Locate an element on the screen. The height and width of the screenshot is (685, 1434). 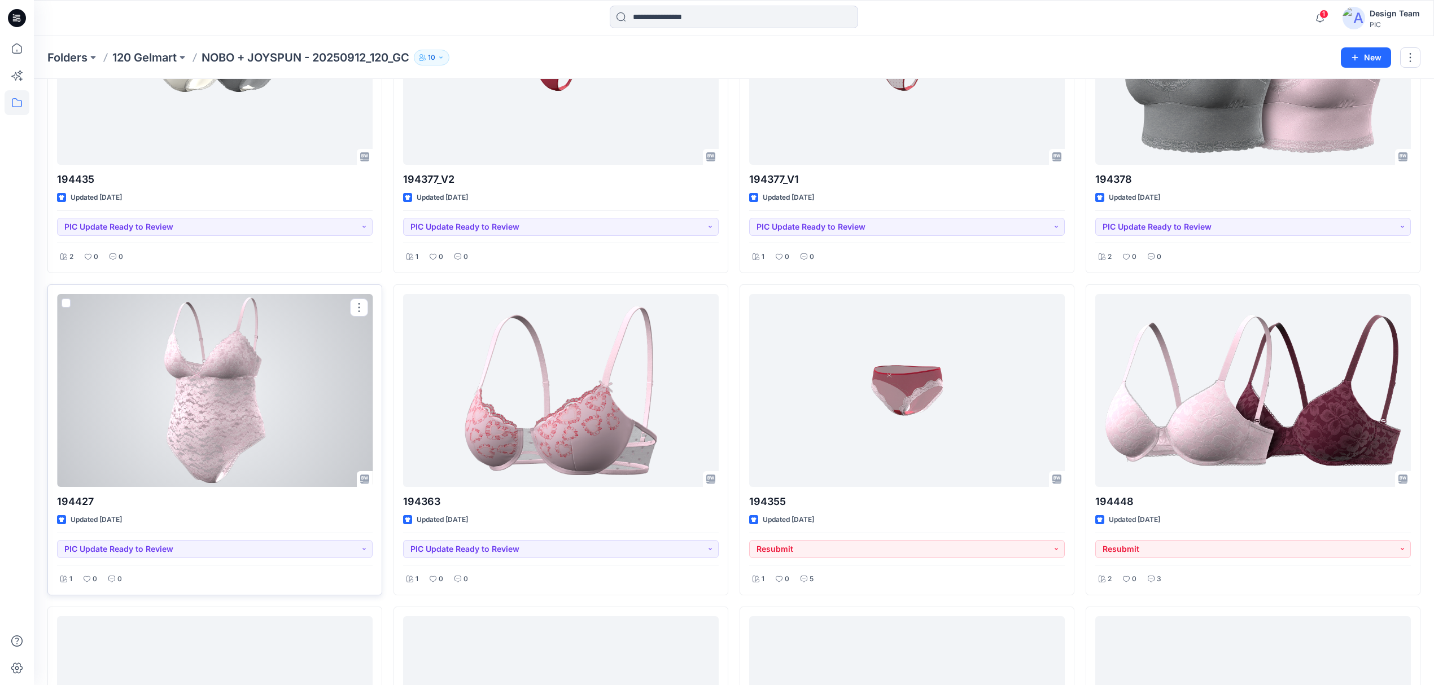
p: 194427 is located at coordinates (215, 502).